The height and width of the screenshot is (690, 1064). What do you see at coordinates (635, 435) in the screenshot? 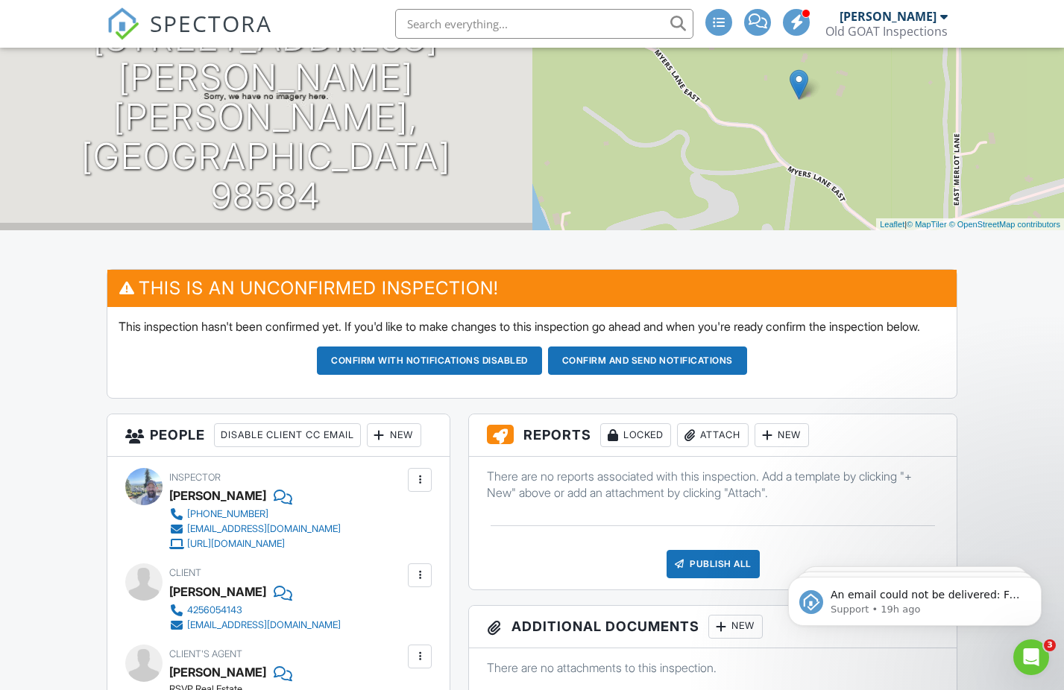
I see `div: Locked` at bounding box center [635, 435].